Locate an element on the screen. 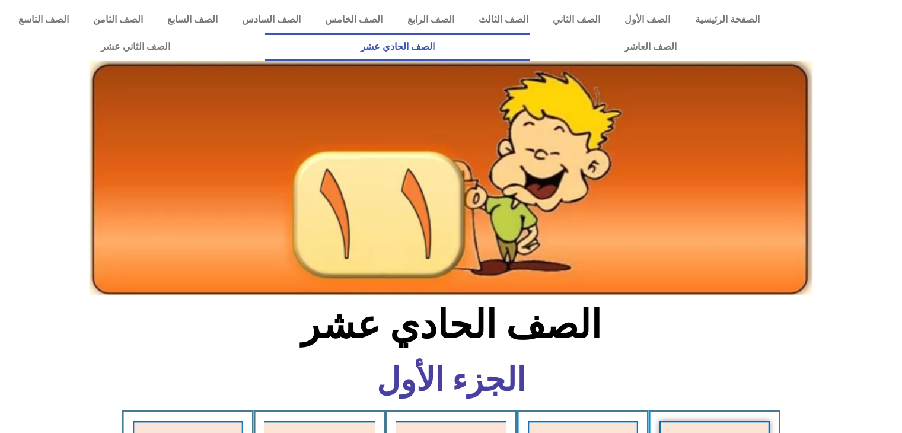 The width and height of the screenshot is (902, 433). a: الصف العاشر is located at coordinates (651, 47).